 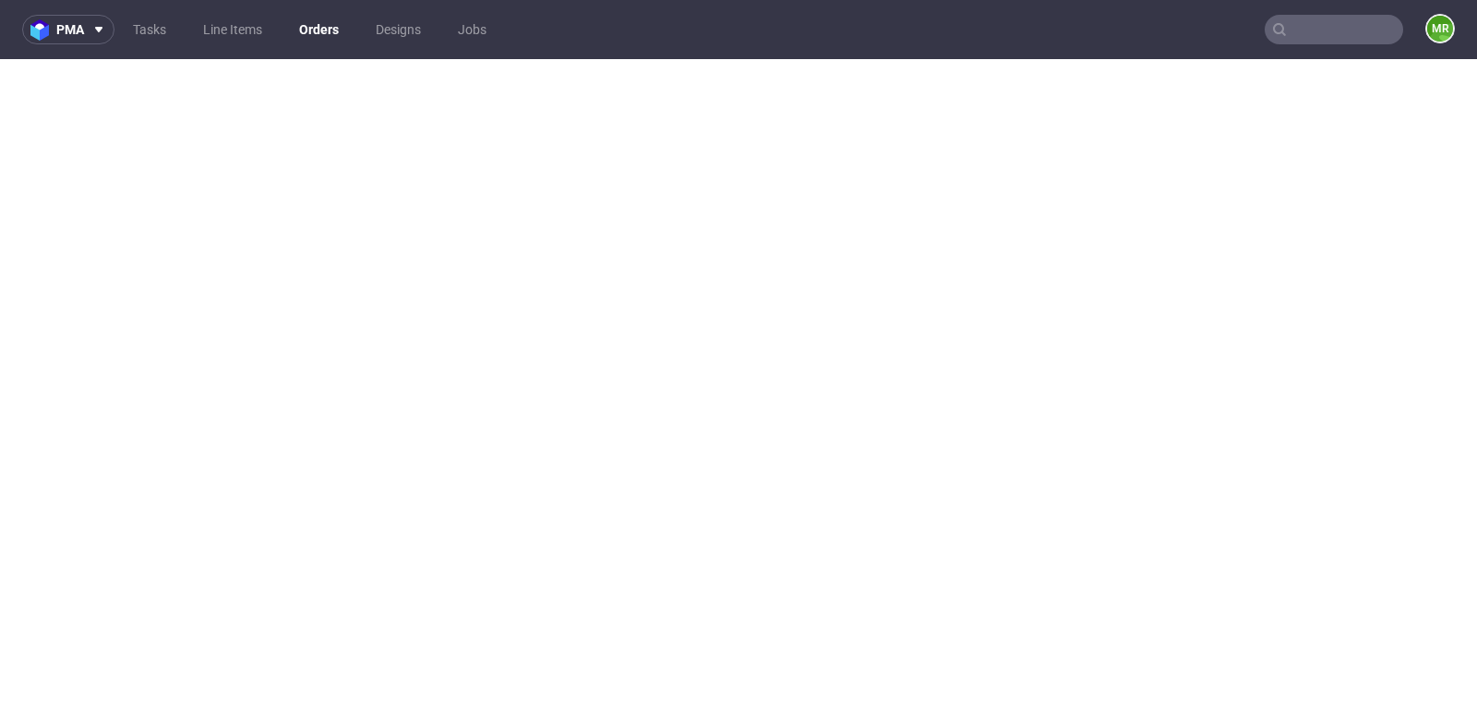 I want to click on button: pma, so click(x=68, y=30).